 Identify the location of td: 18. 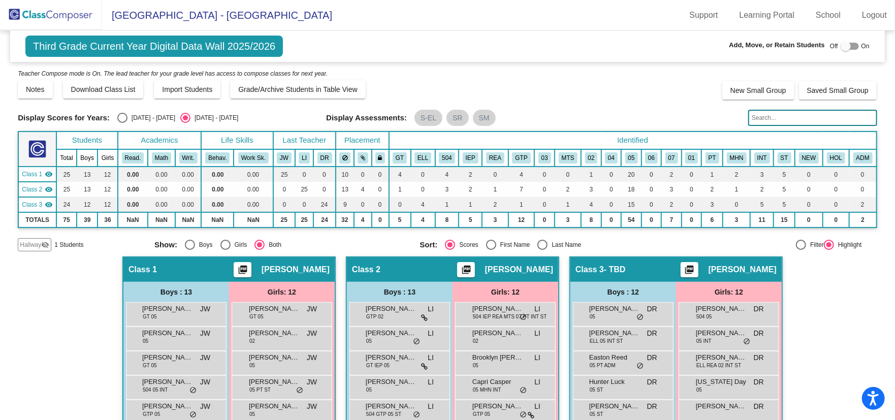
(631, 189).